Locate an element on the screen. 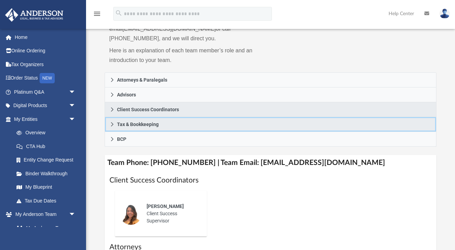 This screenshot has height=250, width=455. span: Client Success Coordinators is located at coordinates (148, 109).